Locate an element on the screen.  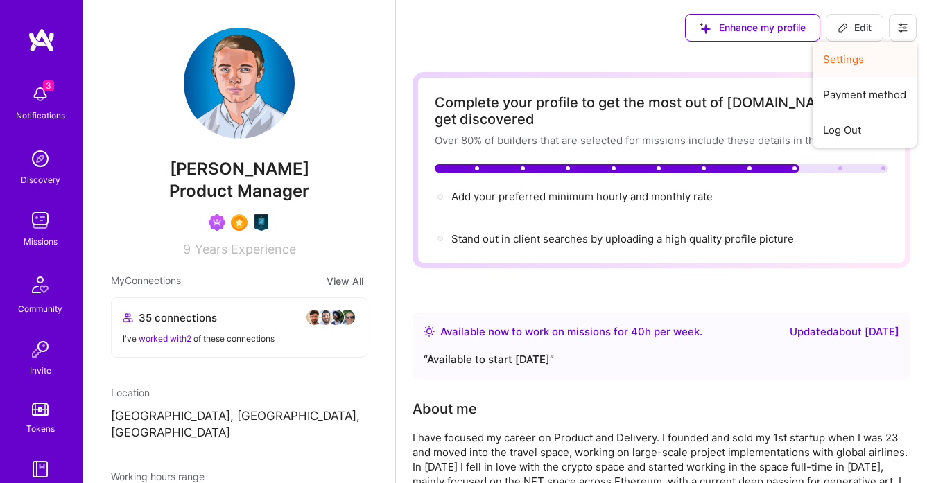
div: Location is located at coordinates (239, 393).